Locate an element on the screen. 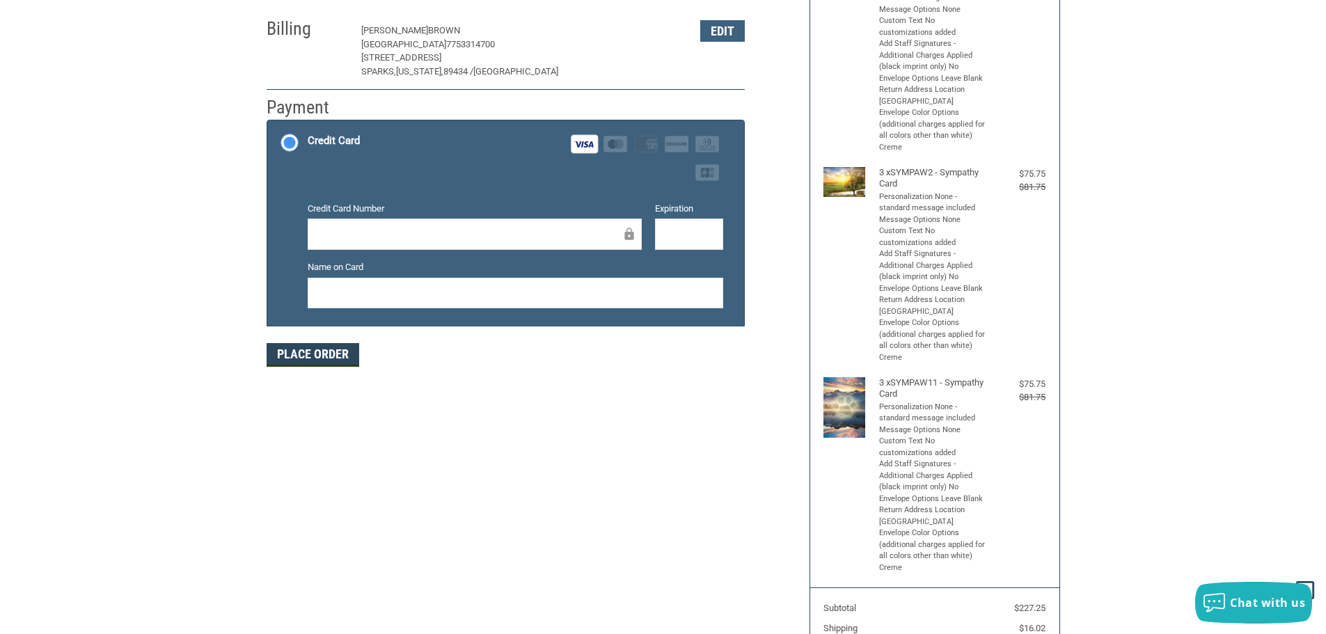 This screenshot has height=634, width=1326. span: Sparks, is located at coordinates (379, 71).